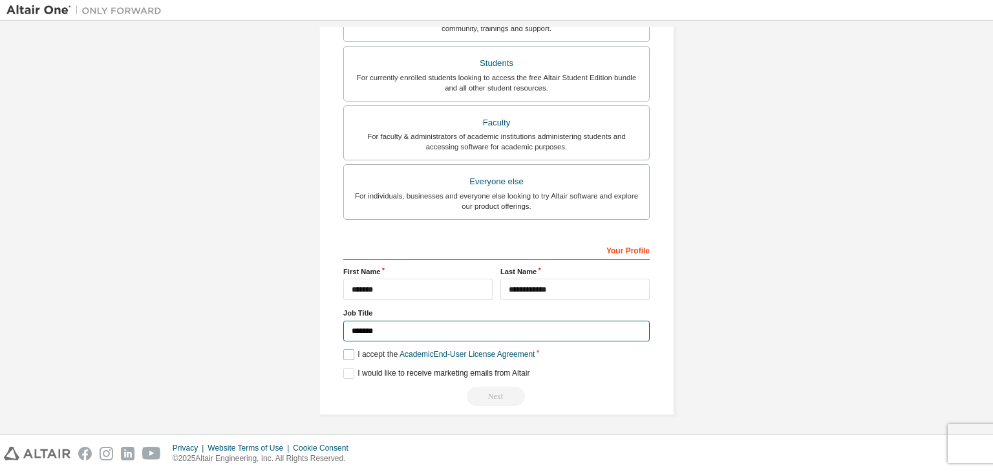 The image size is (993, 472). Describe the element at coordinates (127, 453) in the screenshot. I see `img: linkedin.svg` at that location.